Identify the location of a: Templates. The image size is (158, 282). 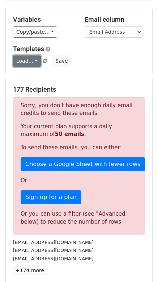
(29, 49).